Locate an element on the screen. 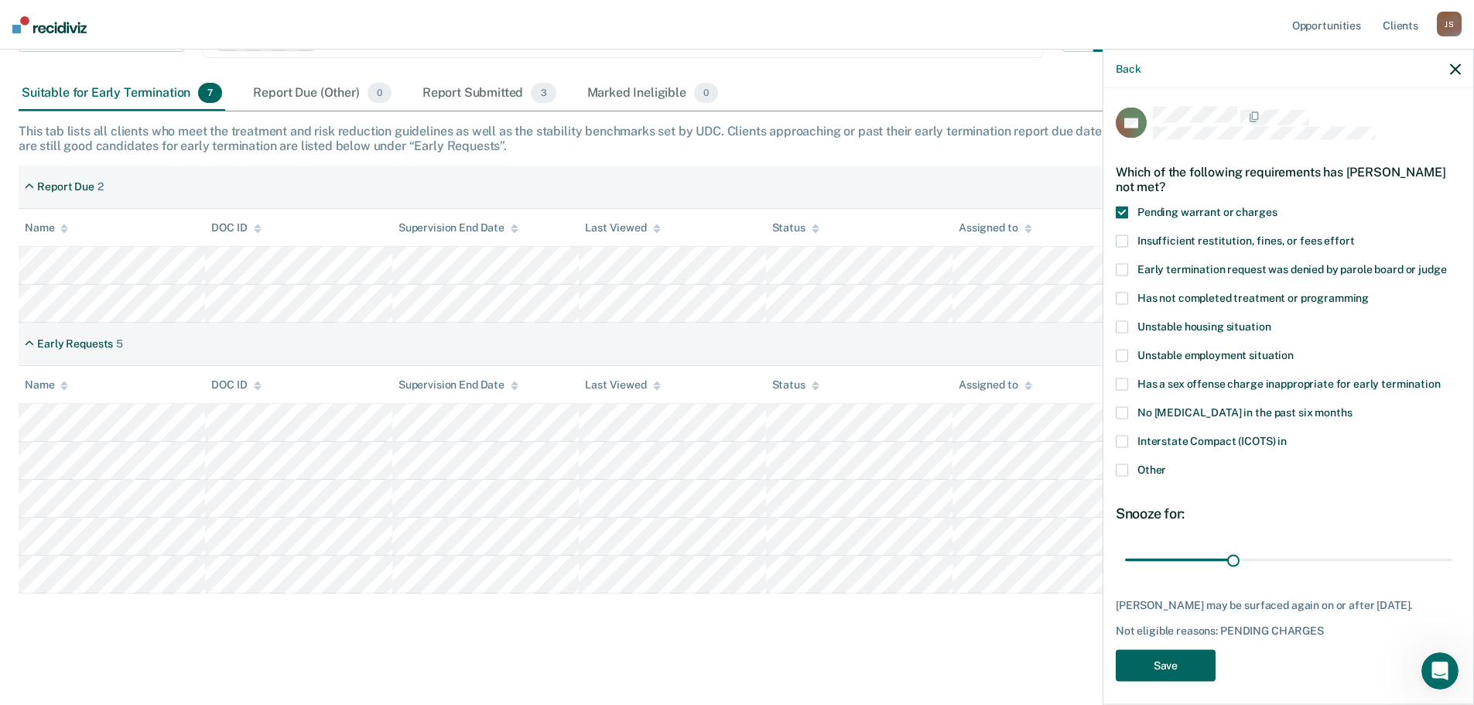 The width and height of the screenshot is (1474, 705). button: Save is located at coordinates (1165, 665).